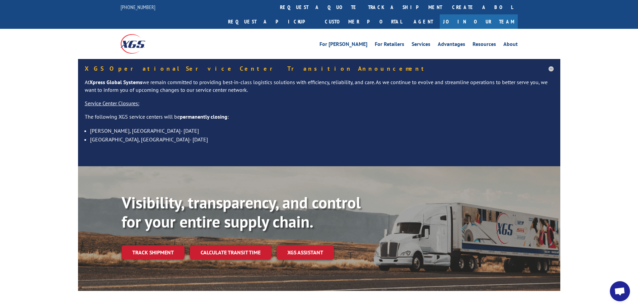  I want to click on p: The following XGS service centers will be :, so click(319, 120).